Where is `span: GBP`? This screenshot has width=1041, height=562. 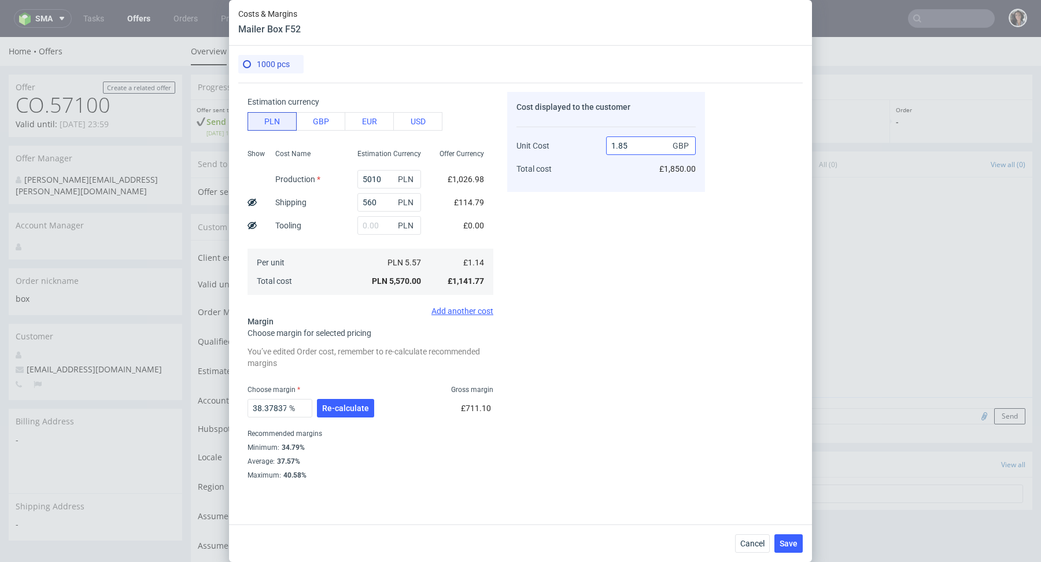
span: GBP is located at coordinates (682, 146).